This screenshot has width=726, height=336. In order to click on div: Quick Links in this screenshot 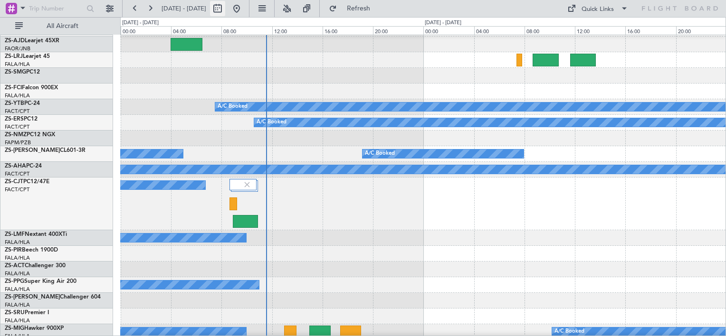, I will do `click(597, 9)`.